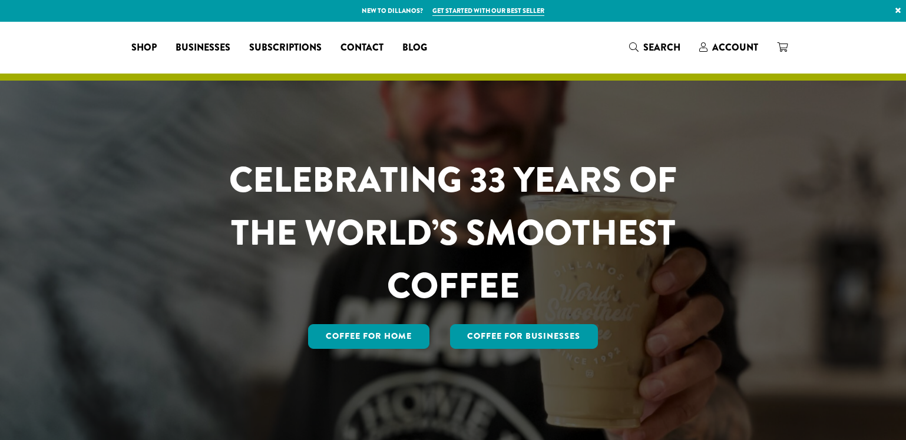 The image size is (906, 440). What do you see at coordinates (362, 48) in the screenshot?
I see `span: Contact` at bounding box center [362, 48].